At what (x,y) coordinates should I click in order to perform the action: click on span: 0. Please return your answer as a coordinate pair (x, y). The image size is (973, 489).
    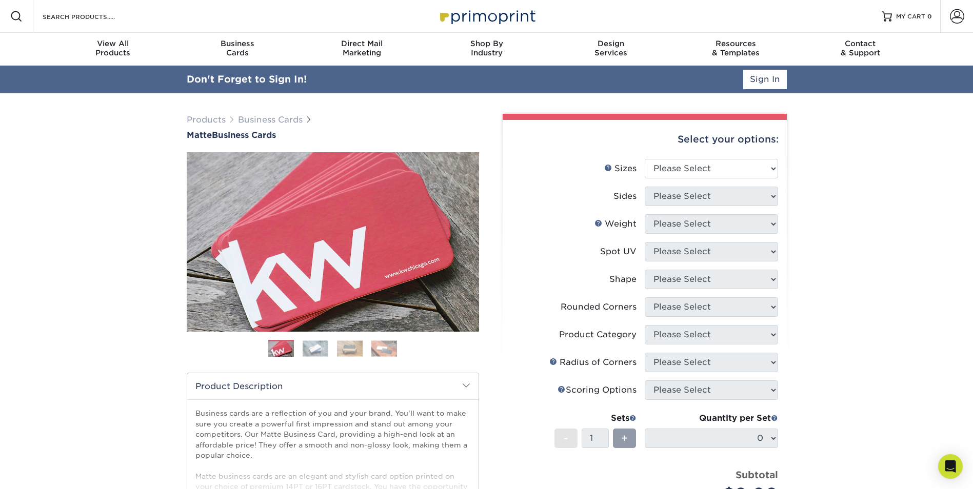
    Looking at the image, I should click on (929, 16).